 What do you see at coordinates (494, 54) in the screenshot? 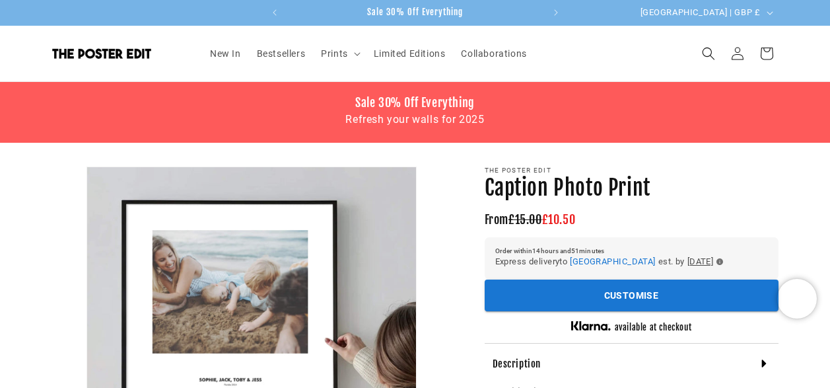
I see `span: Collaborations` at bounding box center [494, 54].